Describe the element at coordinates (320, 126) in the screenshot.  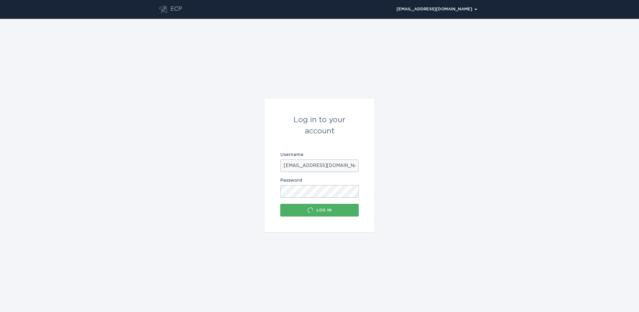
I see `div: Log in to your account` at that location.